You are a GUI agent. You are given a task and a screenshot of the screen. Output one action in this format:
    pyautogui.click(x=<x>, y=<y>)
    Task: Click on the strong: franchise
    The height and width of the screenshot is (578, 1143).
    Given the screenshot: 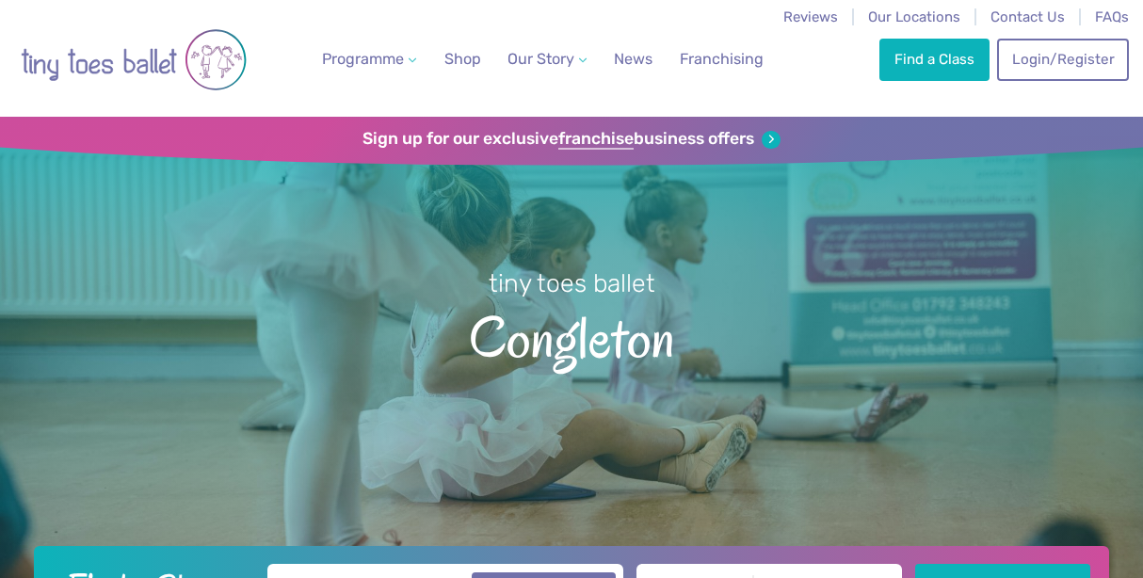 What is the action you would take?
    pyautogui.click(x=596, y=139)
    